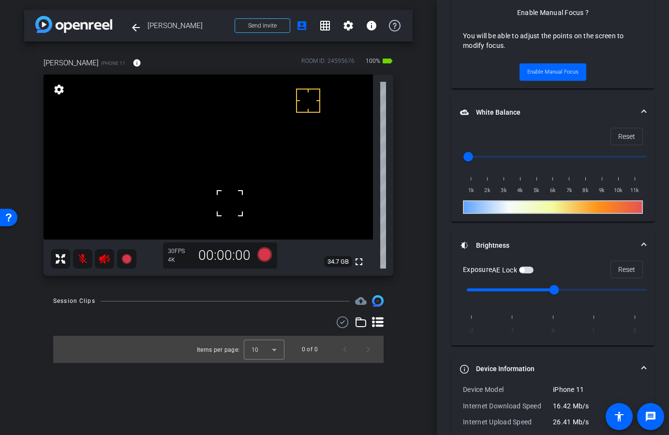 The height and width of the screenshot is (435, 669). What do you see at coordinates (471, 331) in the screenshot?
I see `span: -2` at bounding box center [471, 331].